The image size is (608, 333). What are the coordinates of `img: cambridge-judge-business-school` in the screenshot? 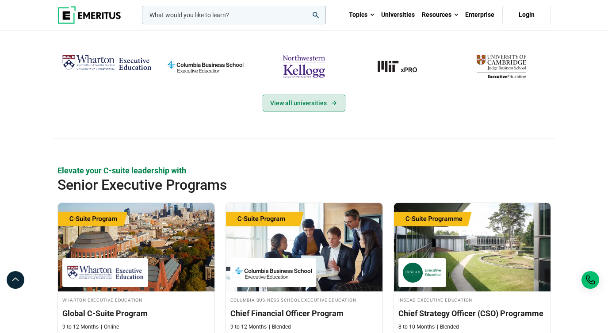 It's located at (501, 66).